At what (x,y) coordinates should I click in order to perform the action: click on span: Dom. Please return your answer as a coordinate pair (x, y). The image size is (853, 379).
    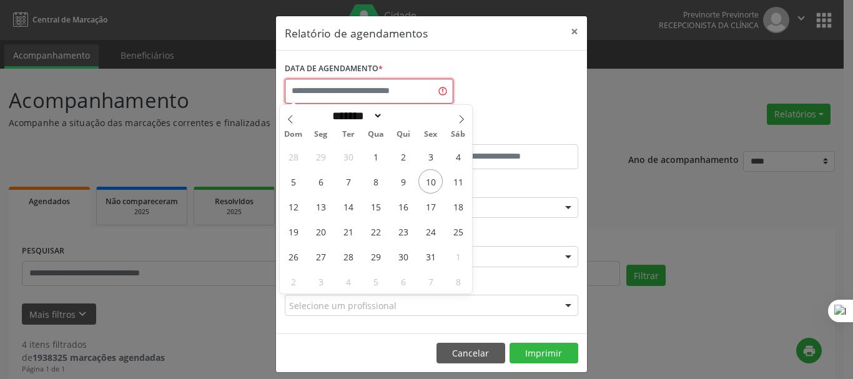
    Looking at the image, I should click on (293, 134).